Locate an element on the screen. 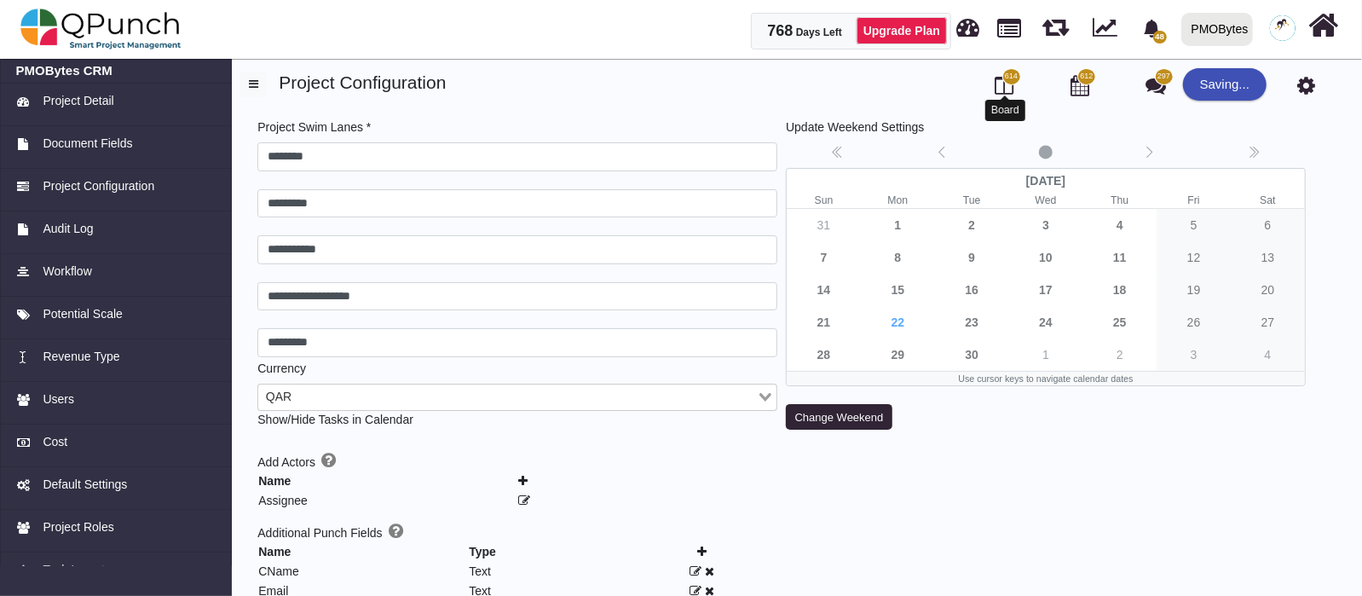 This screenshot has width=1362, height=596. svg: bell fill is located at coordinates (1151, 28).